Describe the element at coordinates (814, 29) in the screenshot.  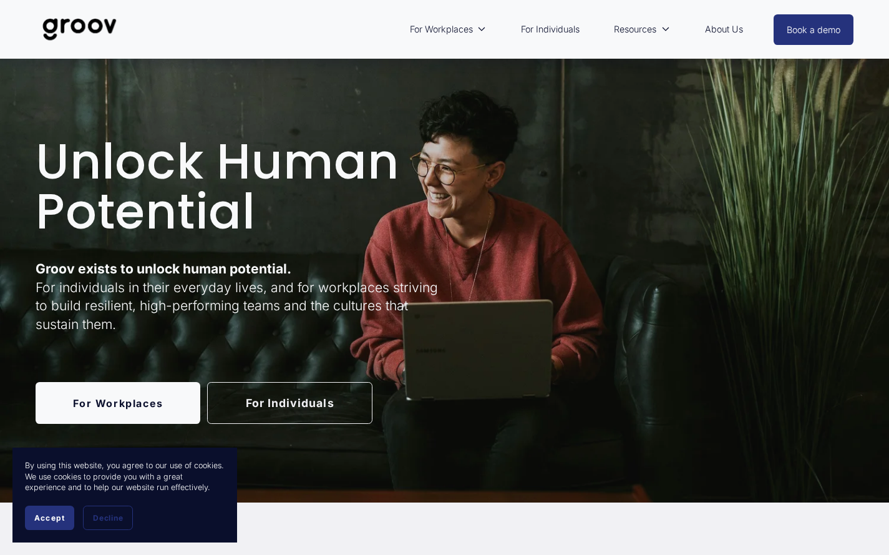
I see `a: Book a demo` at that location.